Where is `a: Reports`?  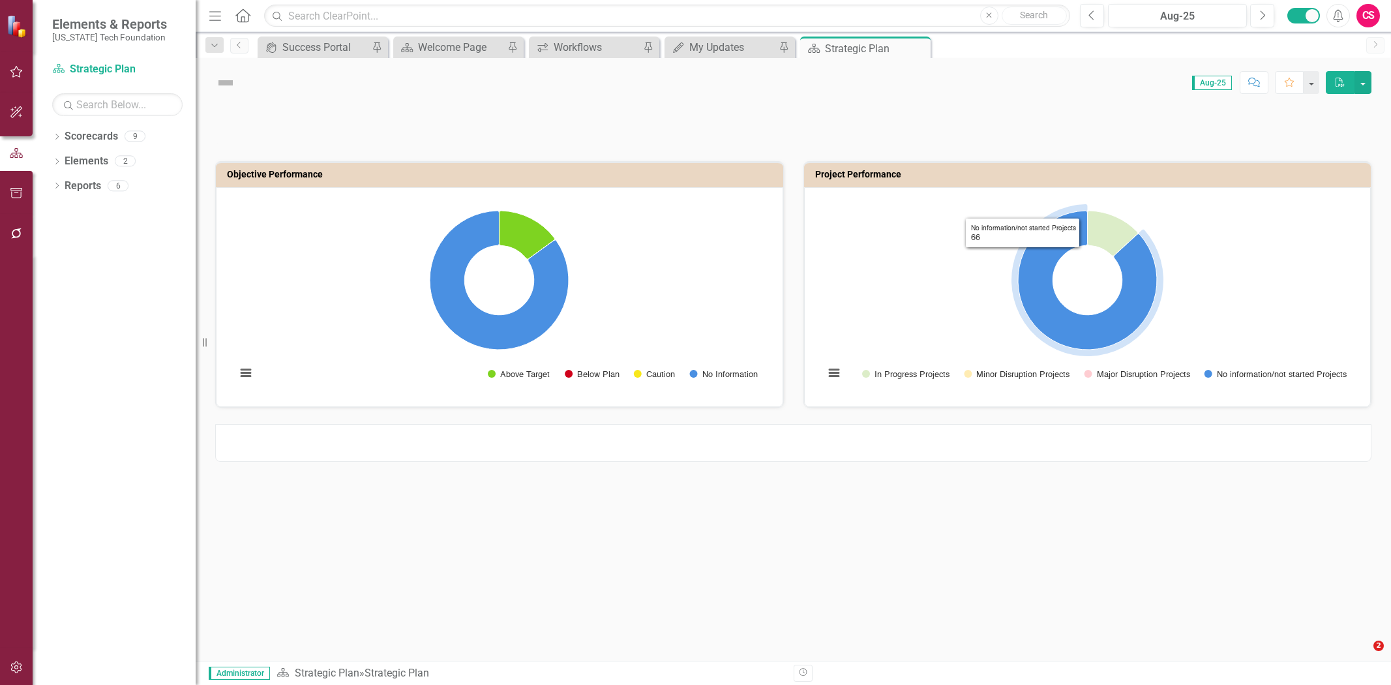 a: Reports is located at coordinates (83, 186).